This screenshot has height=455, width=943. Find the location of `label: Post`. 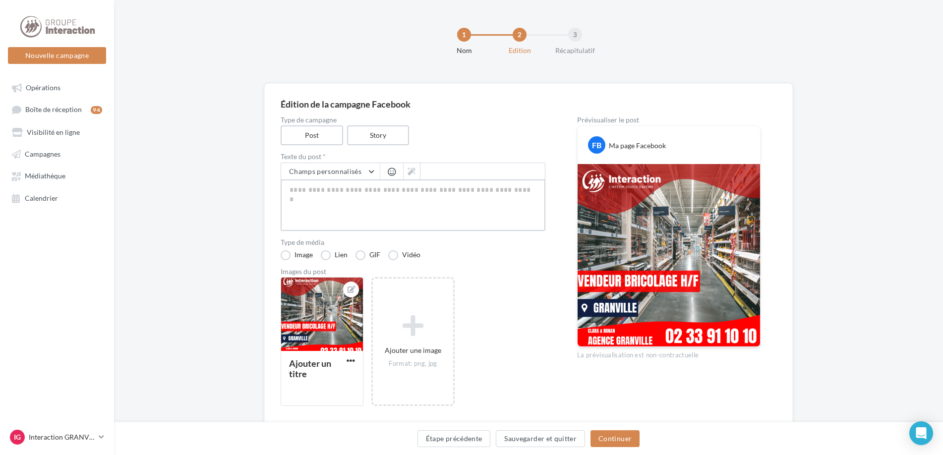

label: Post is located at coordinates (312, 135).